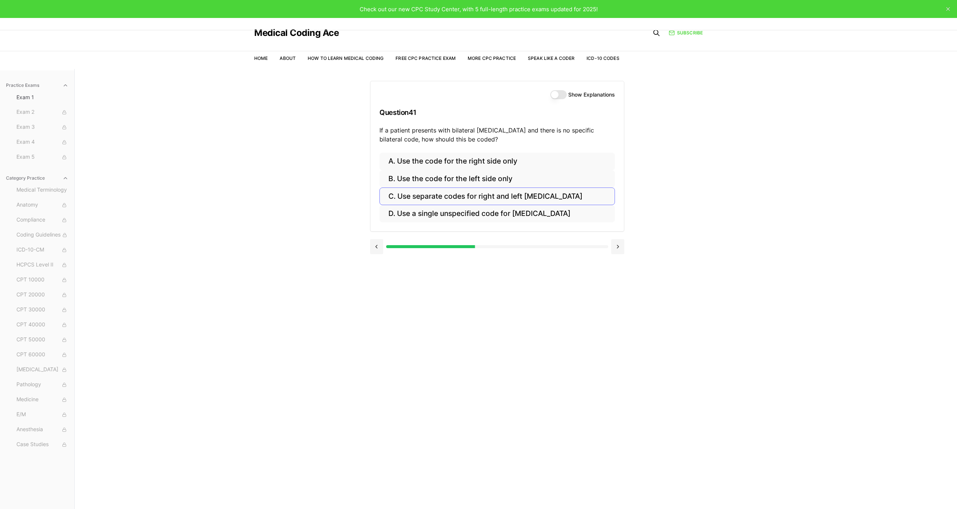 This screenshot has height=509, width=957. What do you see at coordinates (42, 325) in the screenshot?
I see `button: CPT 40000` at bounding box center [42, 325].